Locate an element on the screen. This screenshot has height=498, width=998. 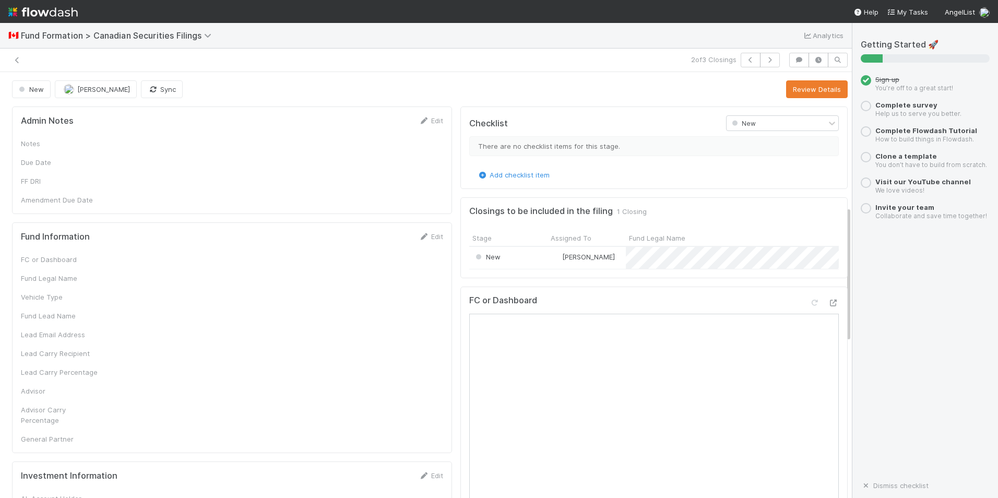
small: You don’t have to build from scratch. is located at coordinates (931, 164).